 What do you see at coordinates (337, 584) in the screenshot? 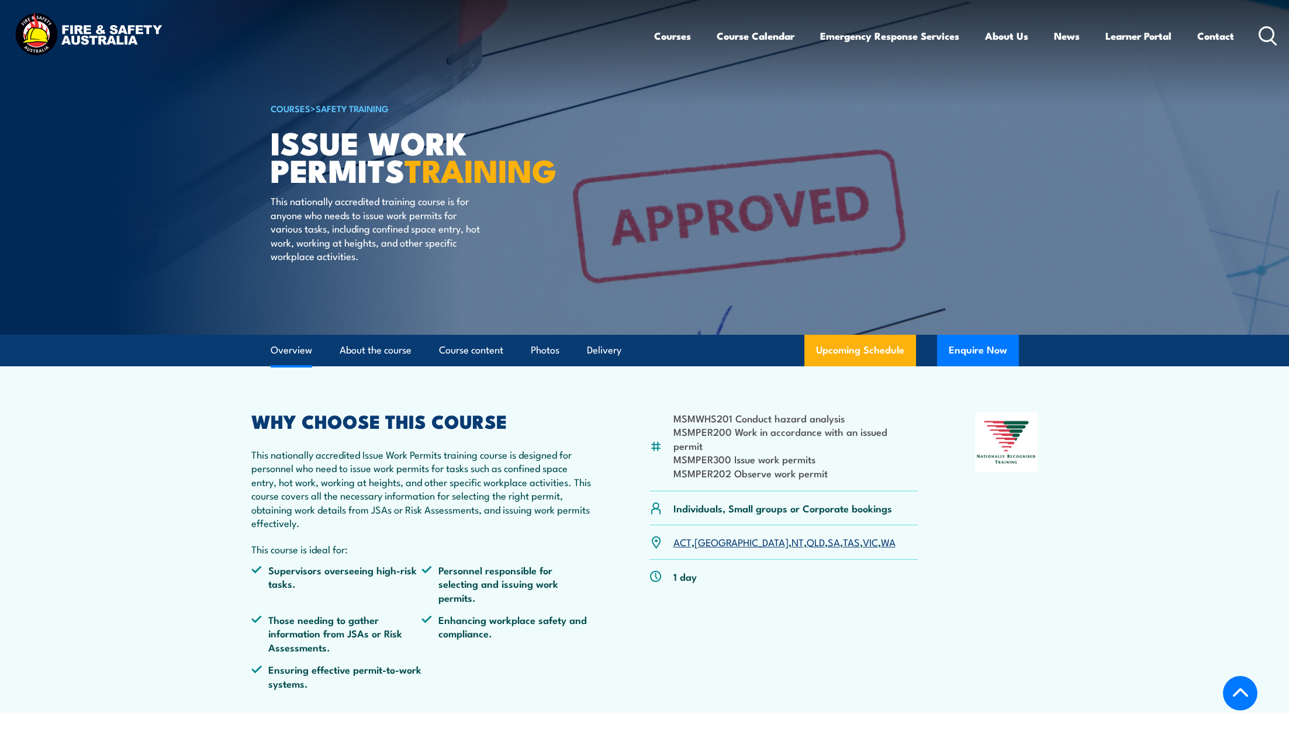
I see `li: Supervisors overseeing high-risk tasks.` at bounding box center [337, 584].